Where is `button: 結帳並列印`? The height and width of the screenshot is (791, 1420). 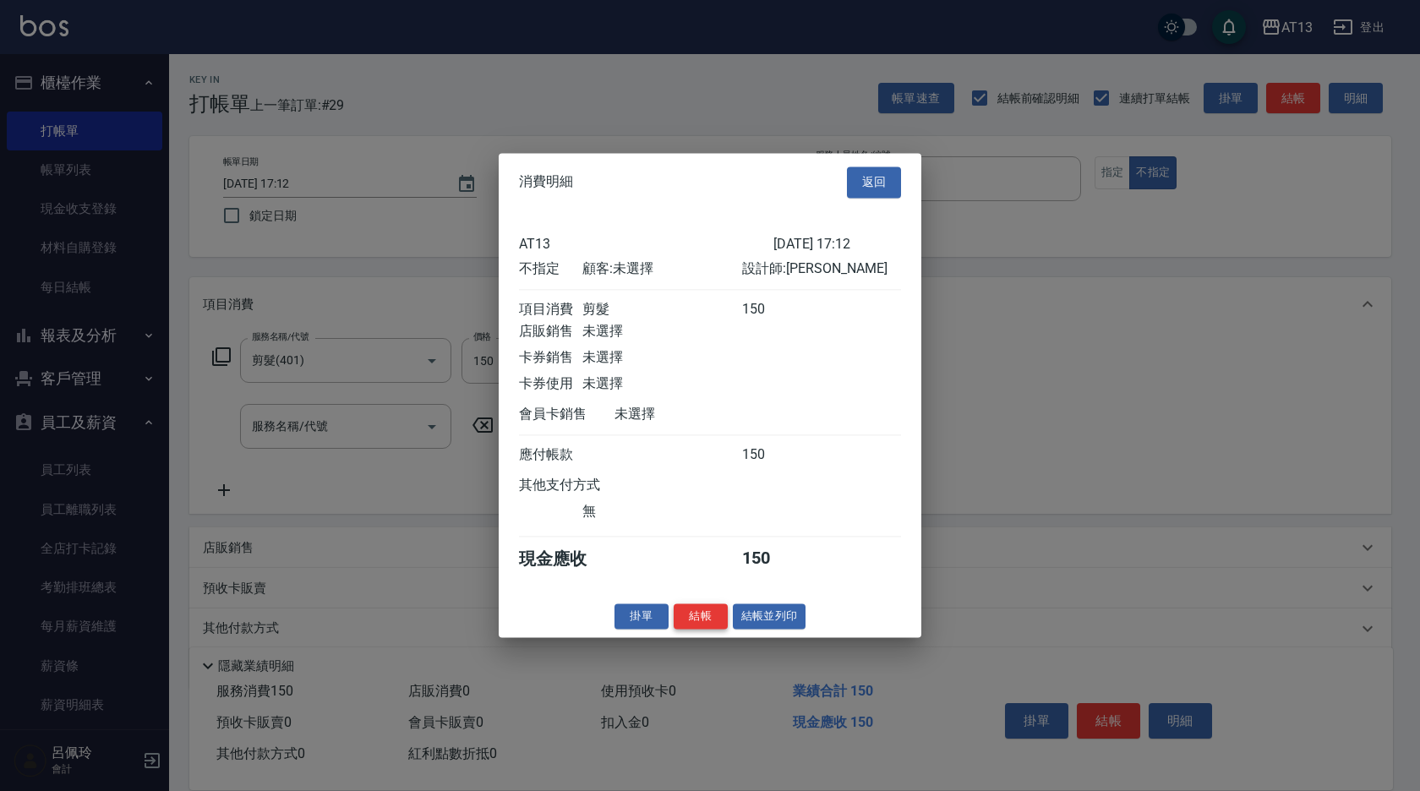 button: 結帳並列印 is located at coordinates (769, 616).